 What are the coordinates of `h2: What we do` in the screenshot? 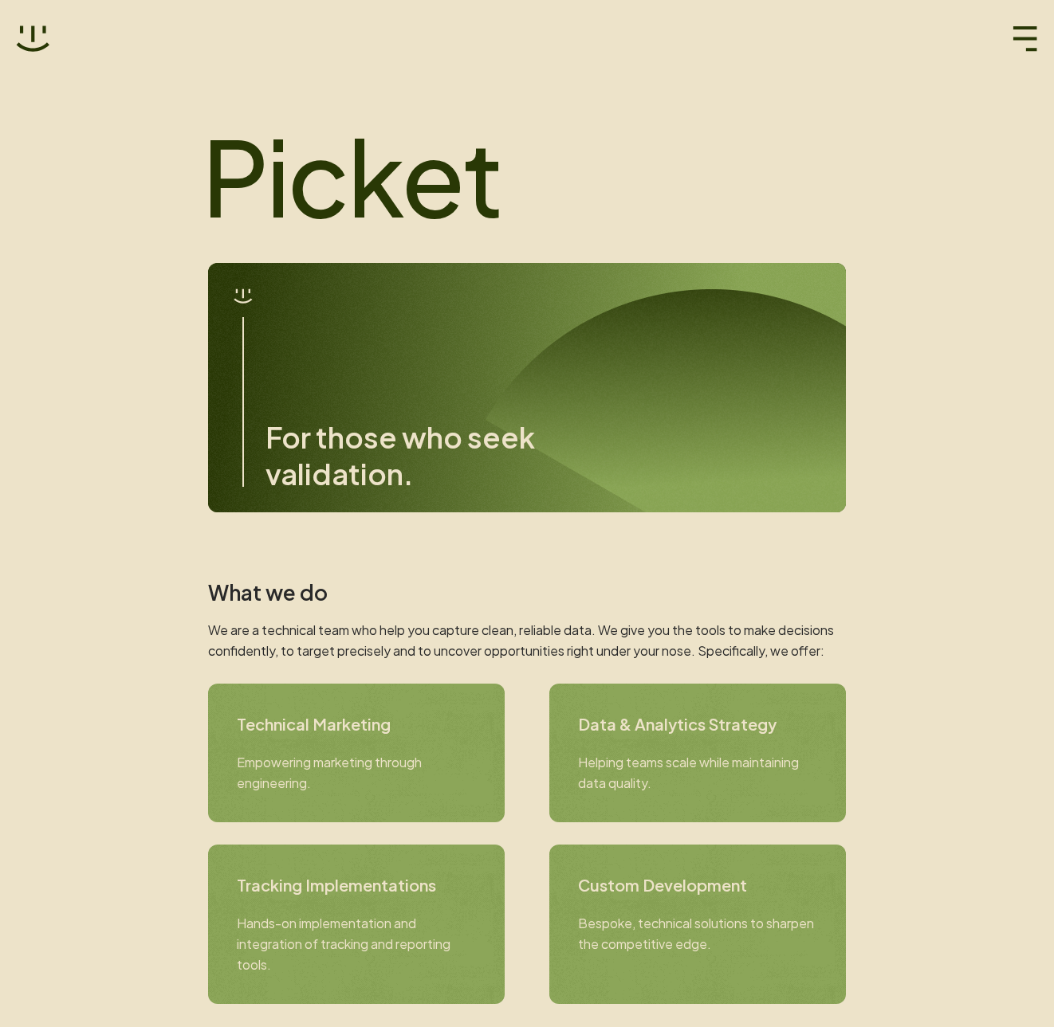 It's located at (527, 593).